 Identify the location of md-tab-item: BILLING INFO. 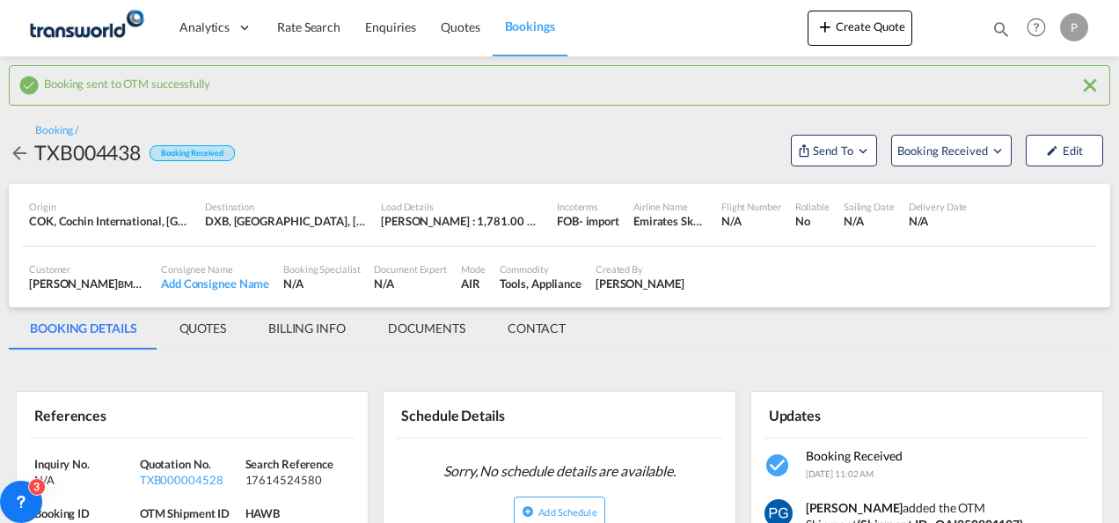
(307, 328).